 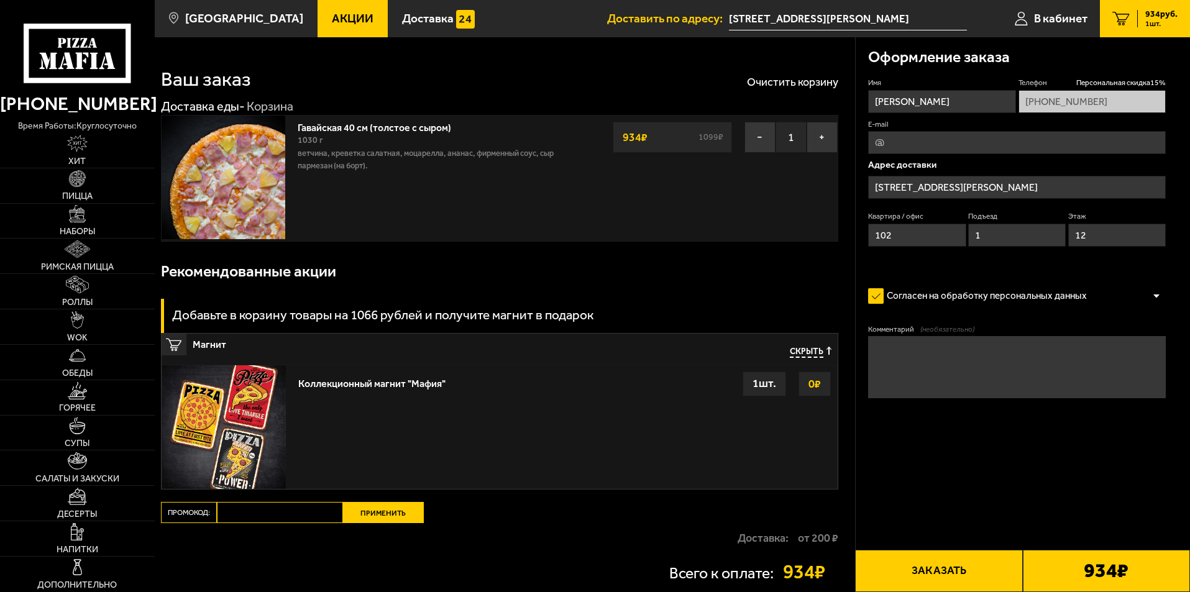 I want to click on label: Этаж, so click(x=1116, y=216).